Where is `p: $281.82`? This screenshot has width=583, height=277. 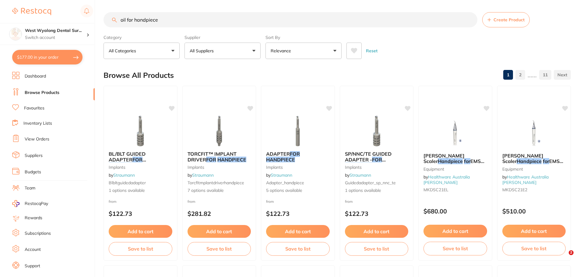 p: $281.82 is located at coordinates (219, 214).